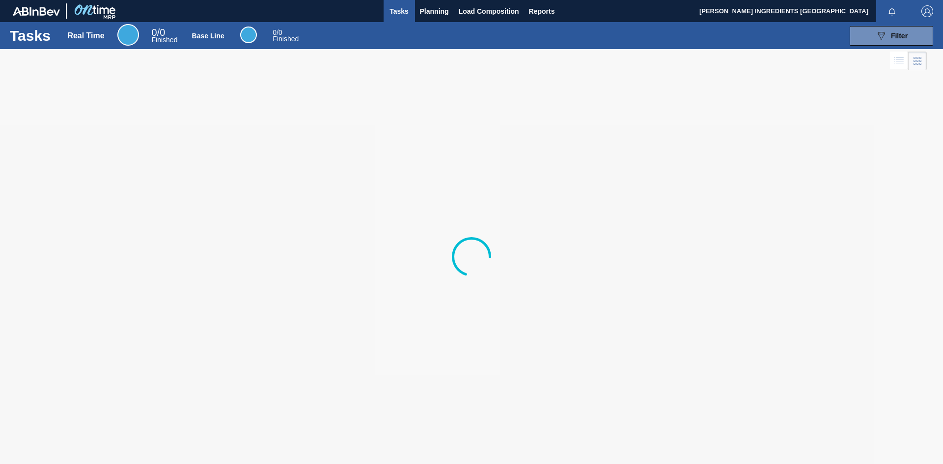 The image size is (943, 464). I want to click on img: Logout, so click(927, 11).